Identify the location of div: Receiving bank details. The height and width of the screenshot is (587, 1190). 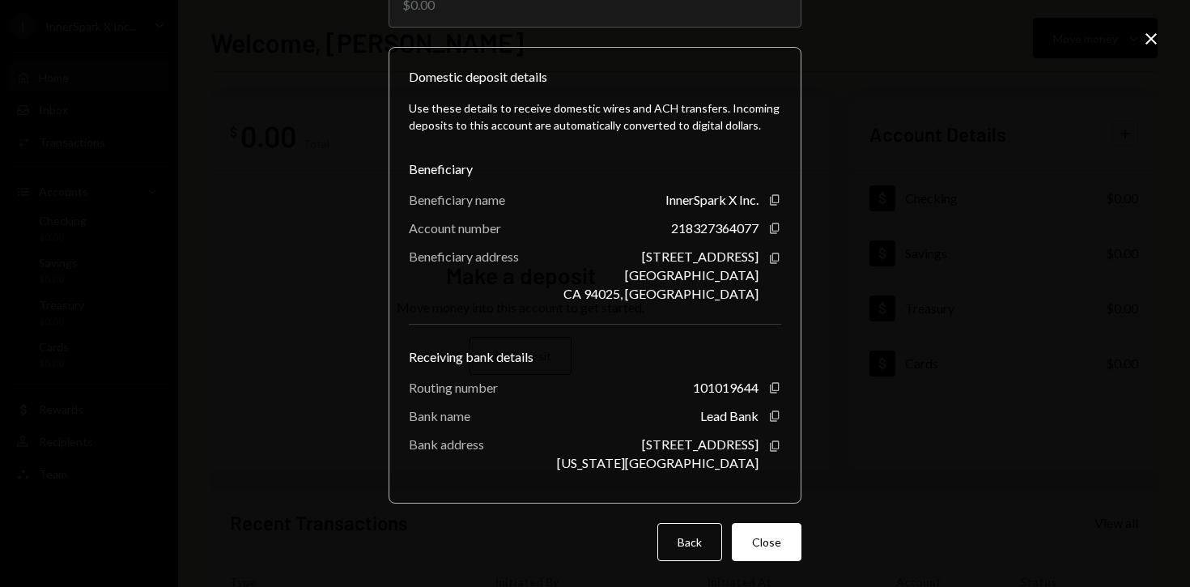
(595, 357).